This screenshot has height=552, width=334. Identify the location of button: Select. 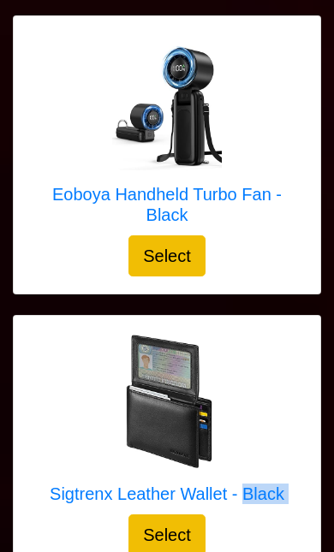
(167, 256).